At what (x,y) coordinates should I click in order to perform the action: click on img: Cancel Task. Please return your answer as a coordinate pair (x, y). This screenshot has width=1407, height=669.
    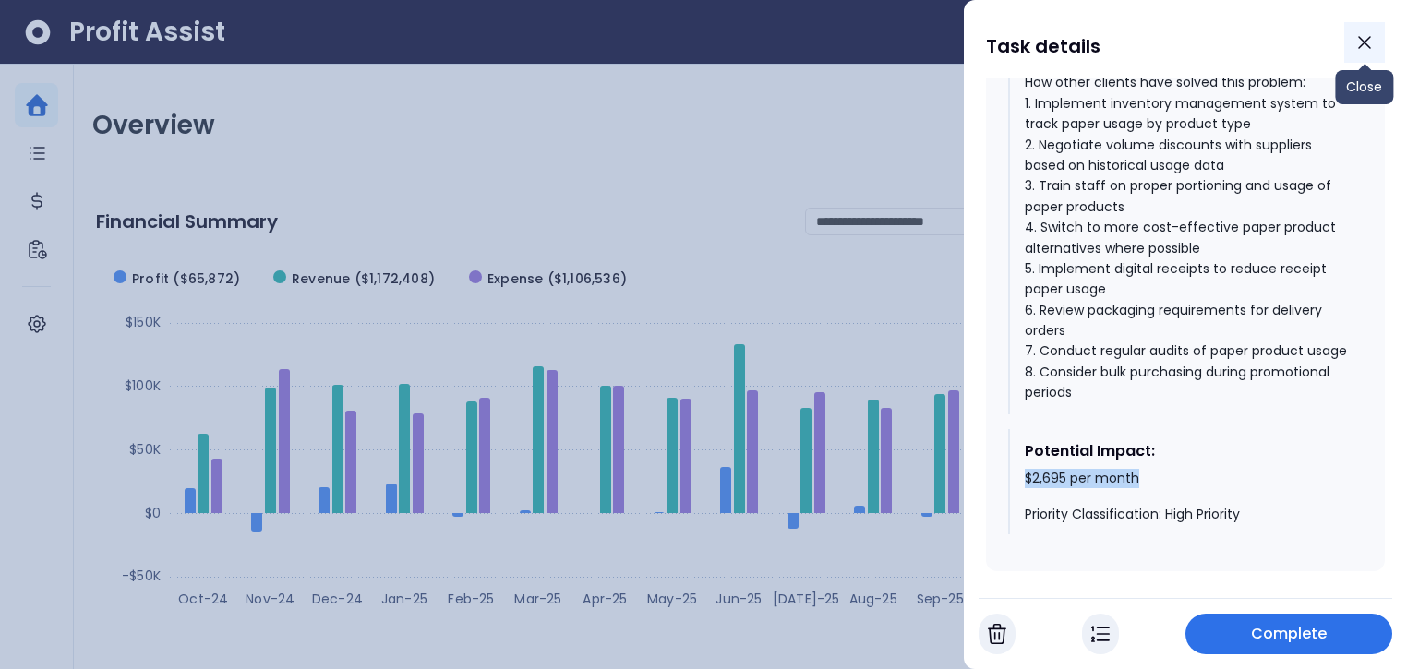
    Looking at the image, I should click on (997, 634).